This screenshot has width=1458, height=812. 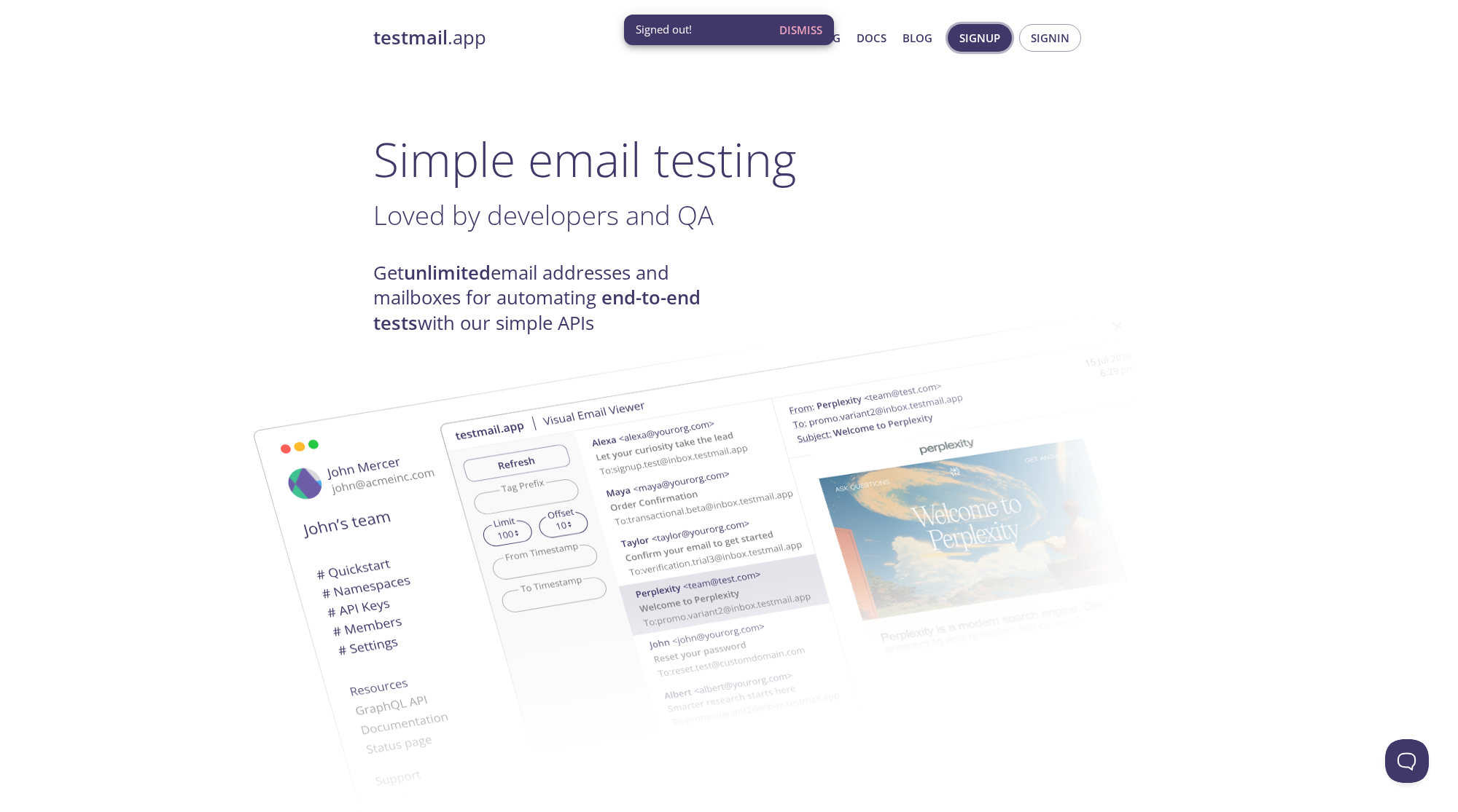 What do you see at coordinates (537, 310) in the screenshot?
I see `strong: end-to-end tests` at bounding box center [537, 310].